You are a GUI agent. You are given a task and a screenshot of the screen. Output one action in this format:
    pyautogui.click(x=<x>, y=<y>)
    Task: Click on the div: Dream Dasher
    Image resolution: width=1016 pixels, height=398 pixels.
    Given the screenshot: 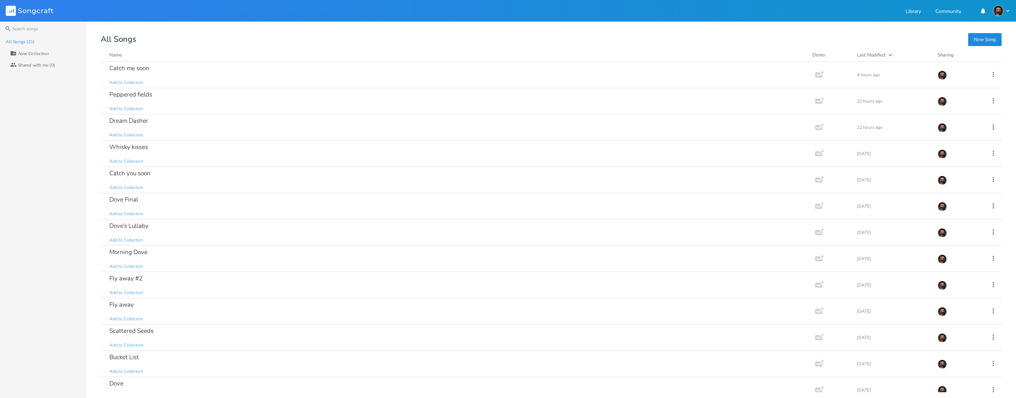 What is the action you would take?
    pyautogui.click(x=129, y=120)
    